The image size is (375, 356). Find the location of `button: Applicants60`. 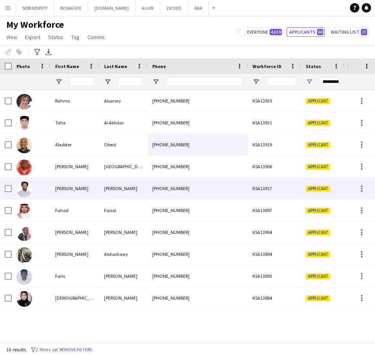

button: Applicants60 is located at coordinates (306, 32).